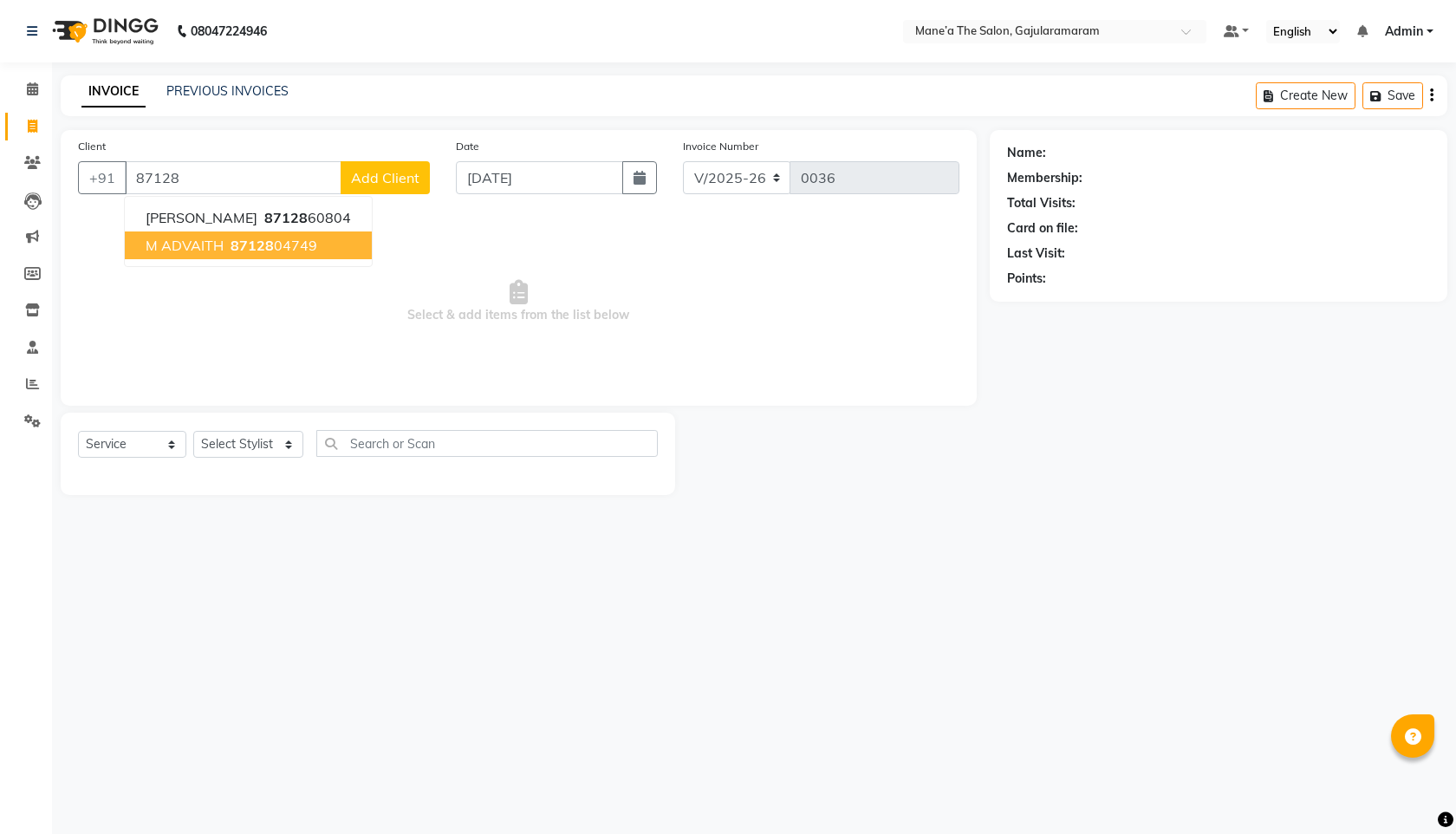 The image size is (1456, 834). Describe the element at coordinates (385, 178) in the screenshot. I see `button: Add Client` at that location.